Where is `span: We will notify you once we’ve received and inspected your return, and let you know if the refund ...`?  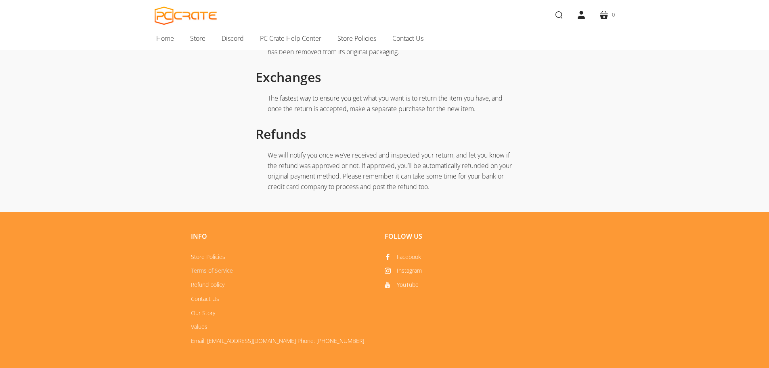
span: We will notify you once we’ve received and inspected your return, and let you know if the refund ... is located at coordinates (390, 171).